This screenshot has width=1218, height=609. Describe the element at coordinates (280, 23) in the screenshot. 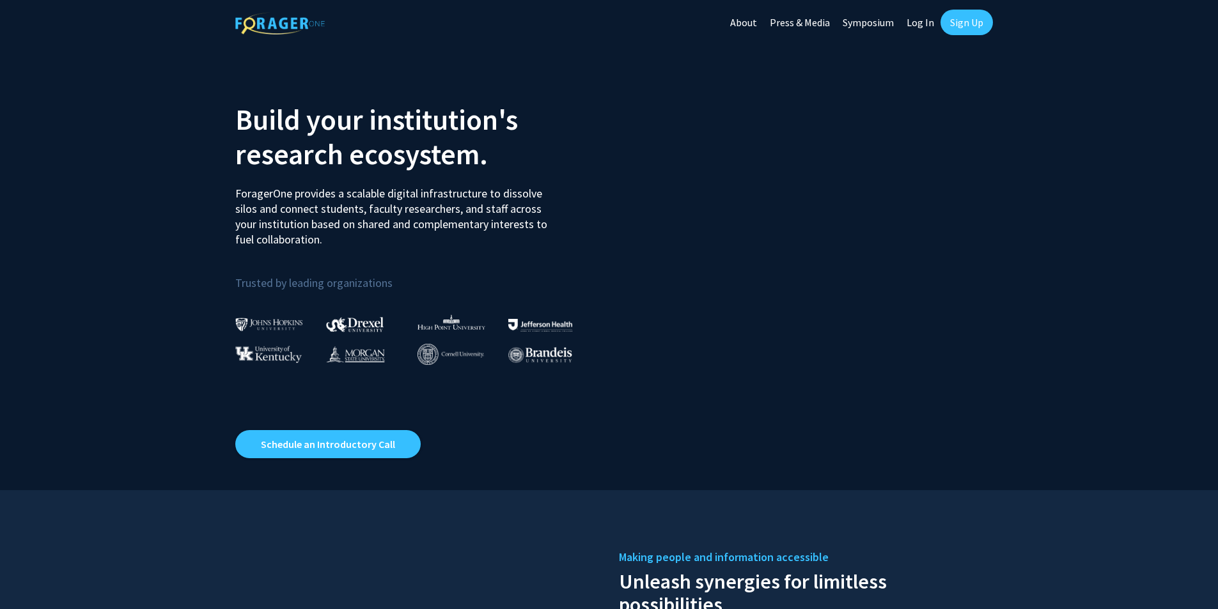

I see `img: ForagerOne Logo` at that location.